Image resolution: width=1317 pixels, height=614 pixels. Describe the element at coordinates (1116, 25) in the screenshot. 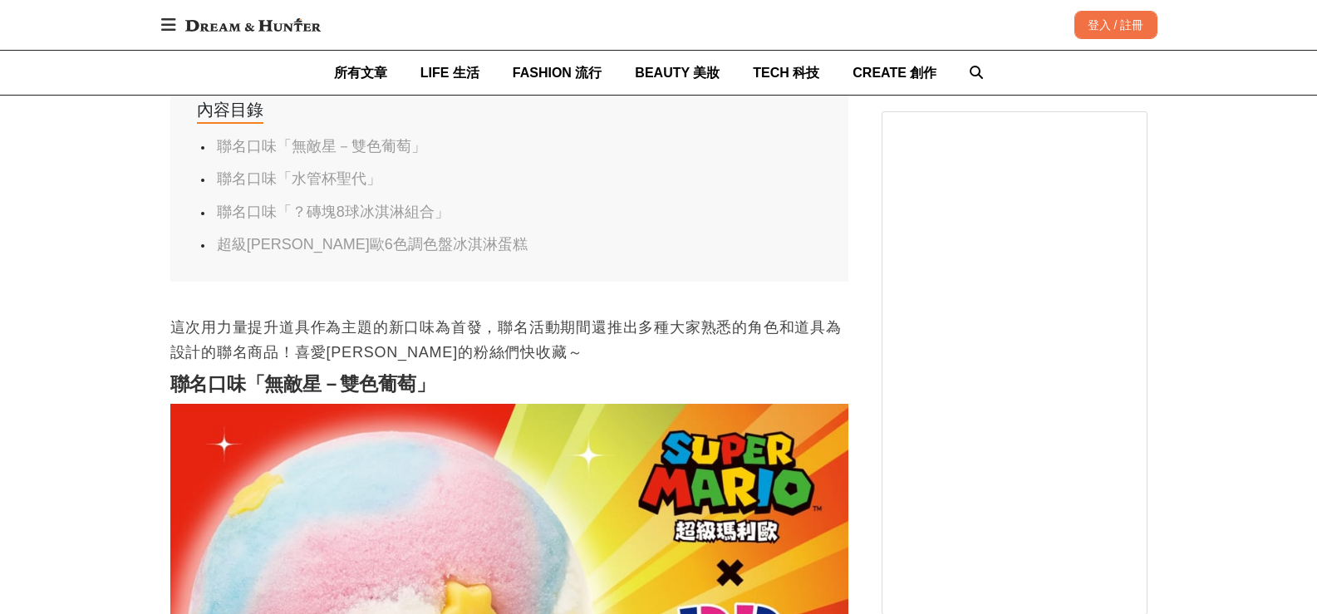

I see `div: 登入 / 註冊` at that location.